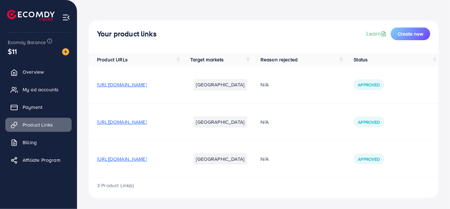 The width and height of the screenshot is (450, 209). Describe the element at coordinates (27, 42) in the screenshot. I see `span: Ecomdy Balance` at that location.